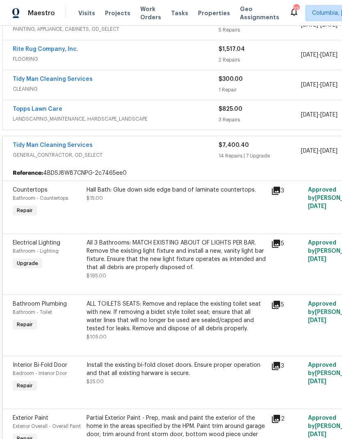  I want to click on span: LANDSCAPING_MAINTENANCE, HARDSCAPE_LANDSCAPE, so click(116, 119).